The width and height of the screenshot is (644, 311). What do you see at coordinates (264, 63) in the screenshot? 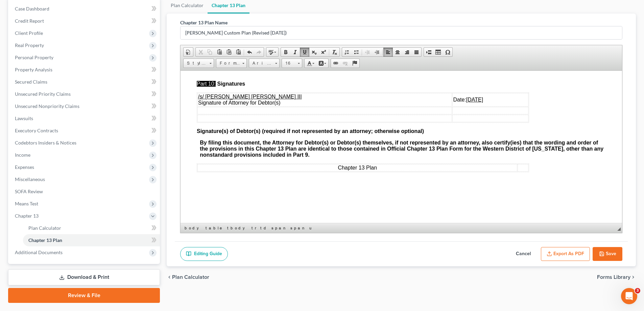
I see `a: Arial` at bounding box center [264, 63].